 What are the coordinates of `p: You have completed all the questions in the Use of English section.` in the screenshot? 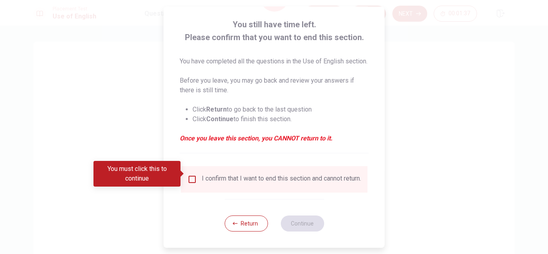 It's located at (274, 61).